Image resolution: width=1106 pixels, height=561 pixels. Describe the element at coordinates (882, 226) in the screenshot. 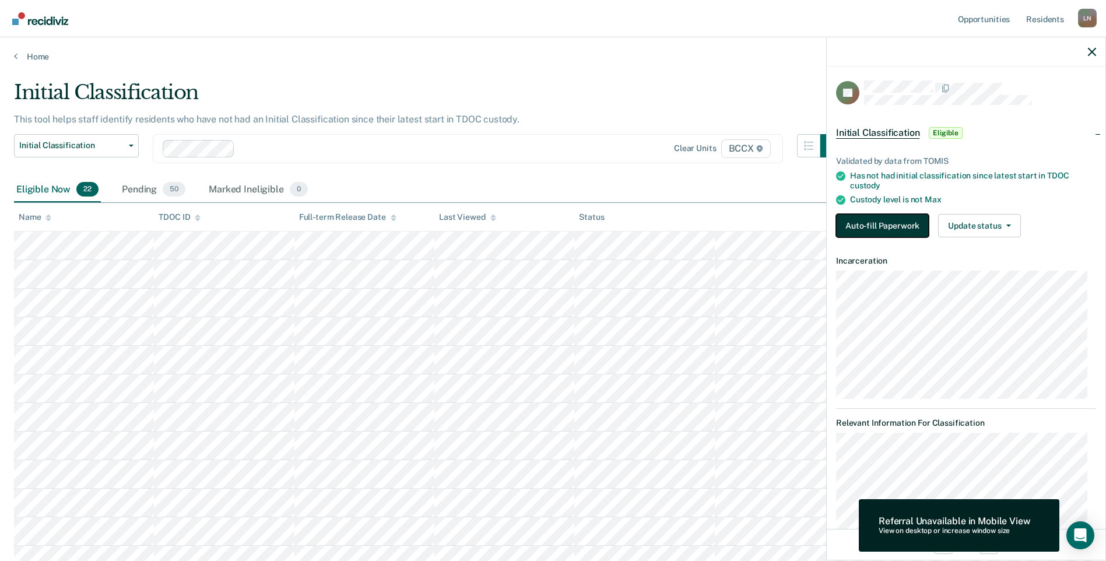

I see `button: Auto-fill Paperwork` at that location.